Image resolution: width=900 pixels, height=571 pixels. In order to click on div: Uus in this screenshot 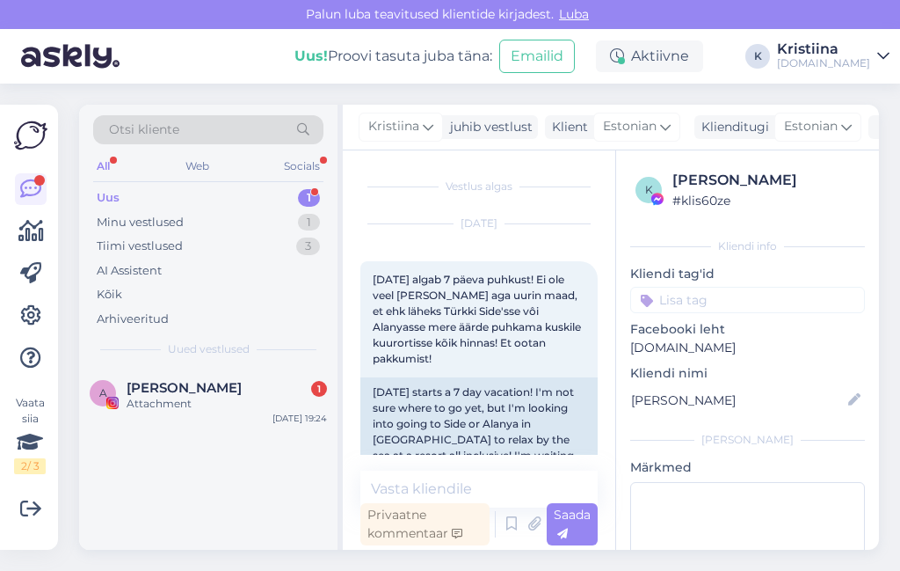, I will do `click(108, 198)`.